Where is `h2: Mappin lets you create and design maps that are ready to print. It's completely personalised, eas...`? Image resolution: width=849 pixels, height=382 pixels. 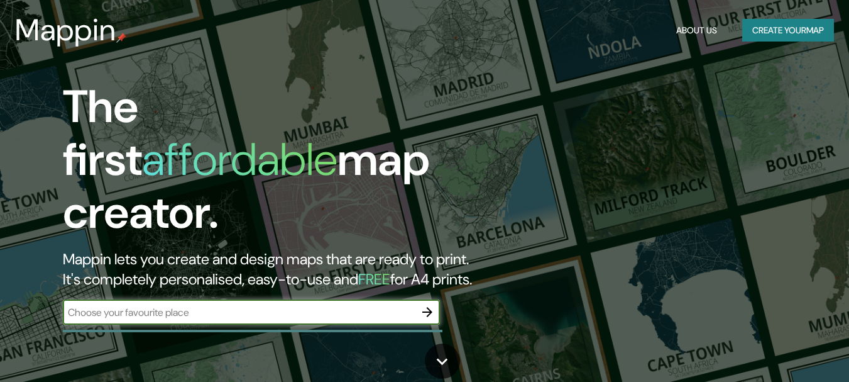 h2: Mappin lets you create and design maps that are ready to print. It's completely personalised, eas... is located at coordinates (275, 269).